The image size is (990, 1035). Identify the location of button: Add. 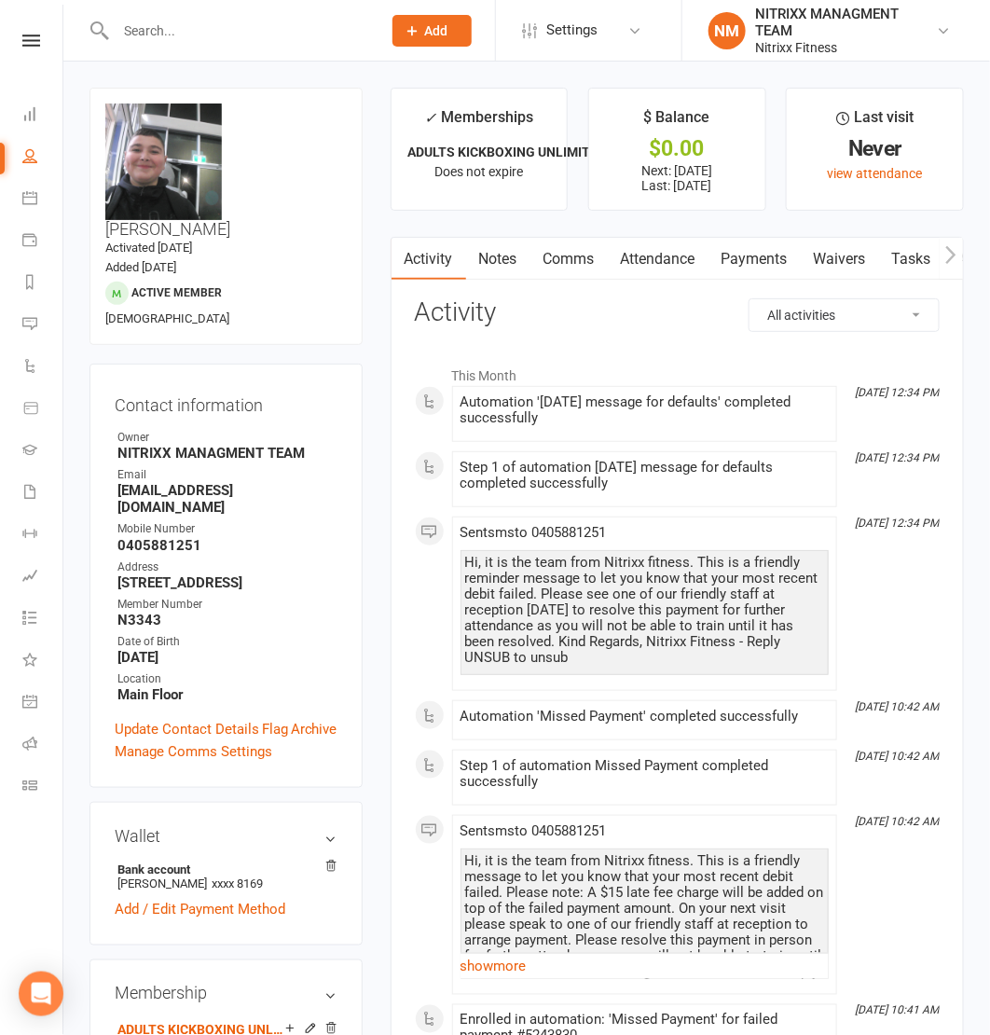
(432, 31).